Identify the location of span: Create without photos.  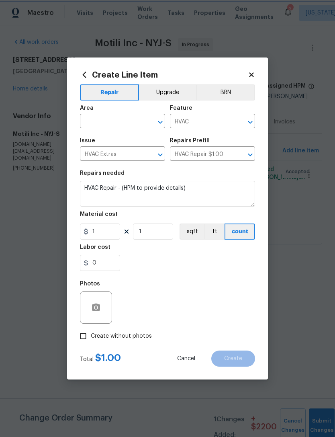
(121, 336).